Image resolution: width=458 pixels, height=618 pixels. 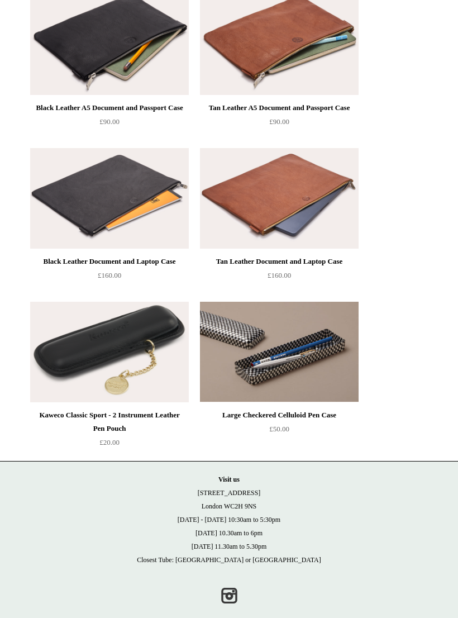 I want to click on a: Tan Leather A5 Document and Passport Case £90.00, so click(x=279, y=124).